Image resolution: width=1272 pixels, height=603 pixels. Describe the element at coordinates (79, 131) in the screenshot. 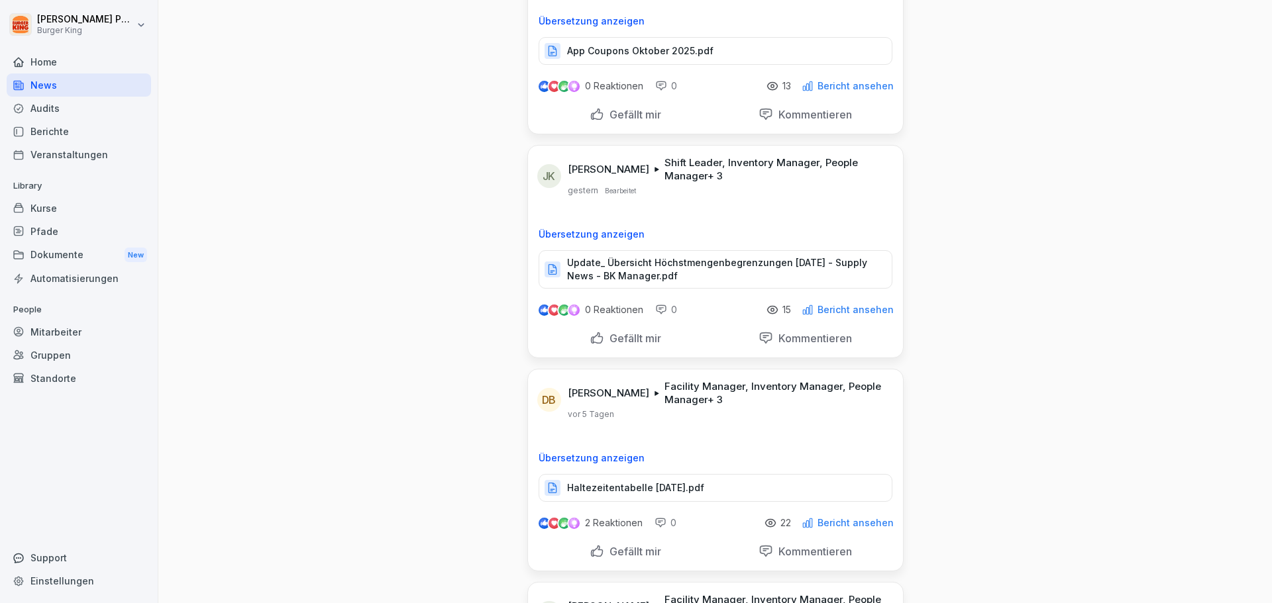

I see `div: Berichte` at that location.